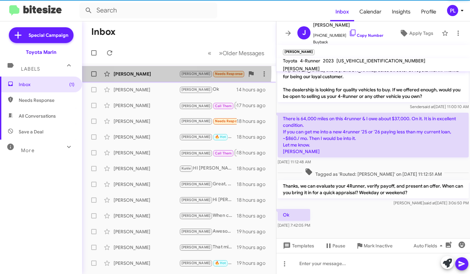 This screenshot has height=274, width=470. I want to click on span: Profile, so click(429, 12).